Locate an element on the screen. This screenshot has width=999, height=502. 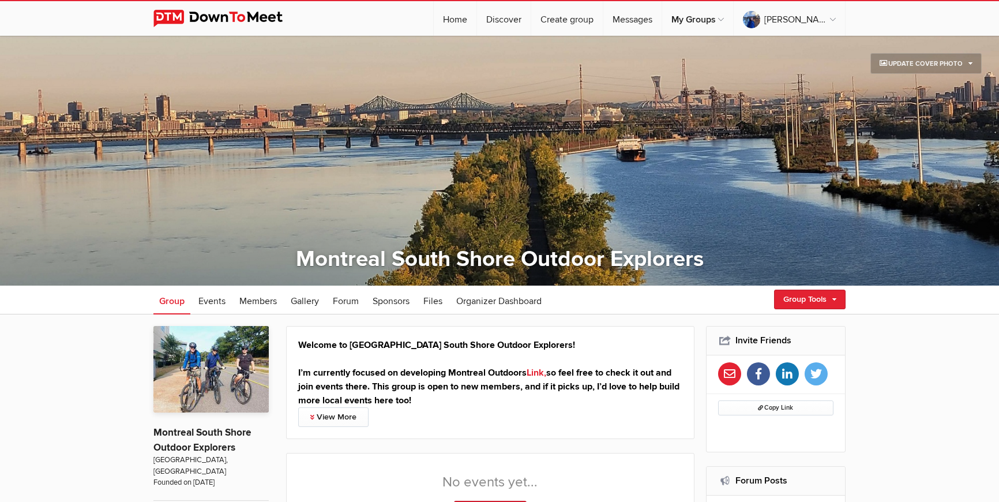
a: My Groups is located at coordinates (697, 18).